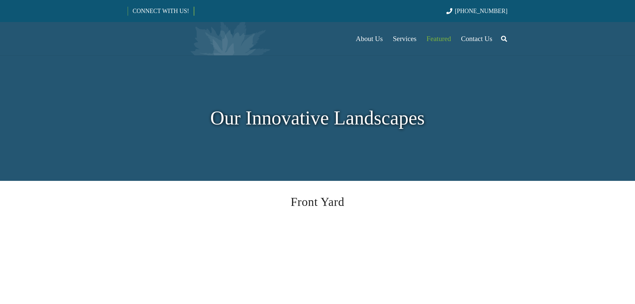 The image size is (635, 304). I want to click on span: About Us, so click(369, 39).